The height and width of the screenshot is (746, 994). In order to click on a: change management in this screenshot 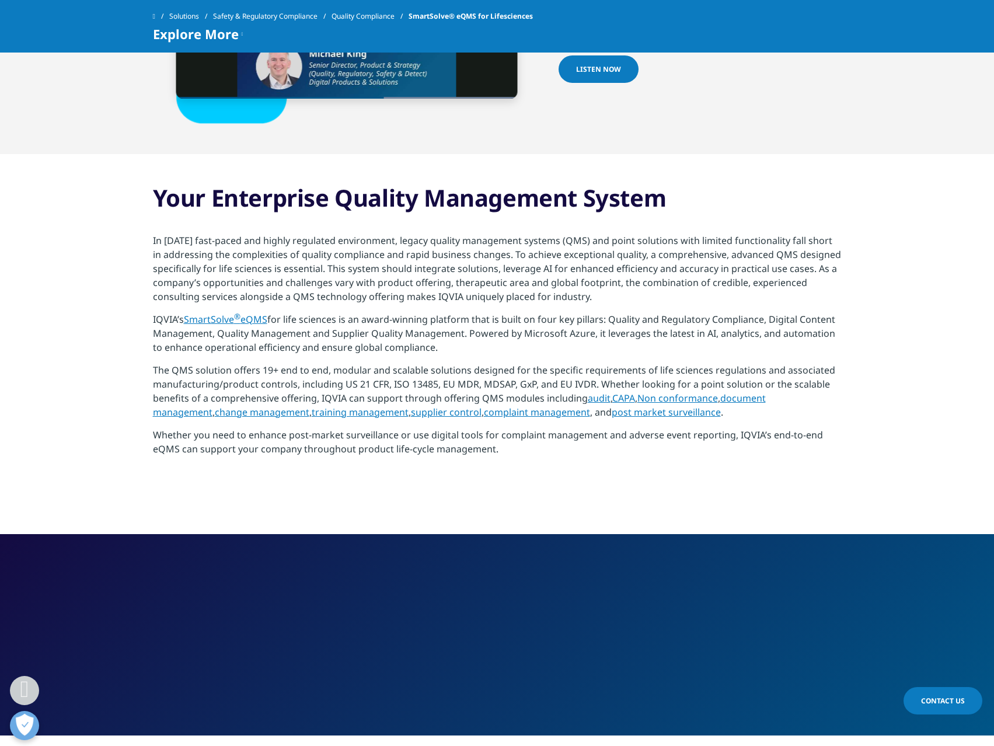, I will do `click(262, 412)`.